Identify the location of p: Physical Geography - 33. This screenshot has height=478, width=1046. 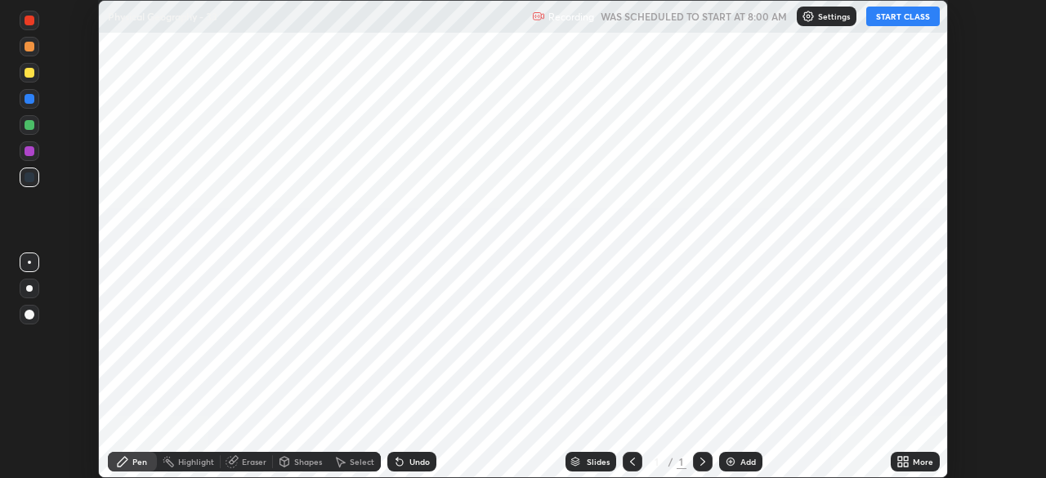
(163, 16).